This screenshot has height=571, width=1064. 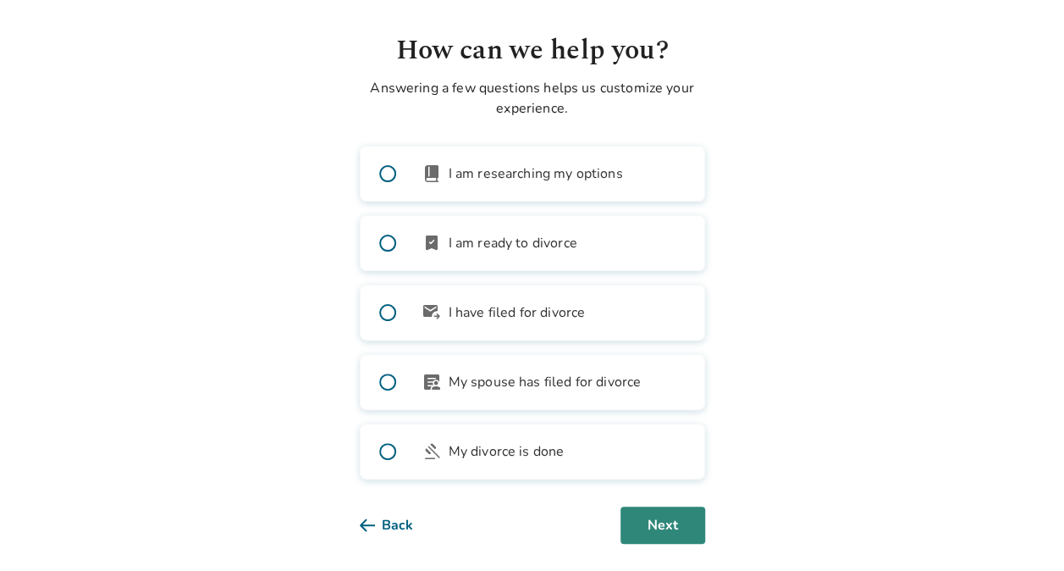 What do you see at coordinates (432, 382) in the screenshot?
I see `span: article_person` at bounding box center [432, 382].